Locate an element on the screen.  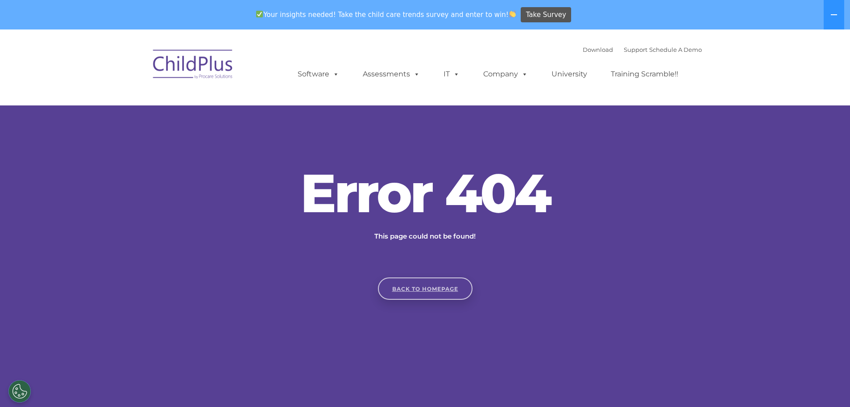
span: Take Survey is located at coordinates (546, 15).